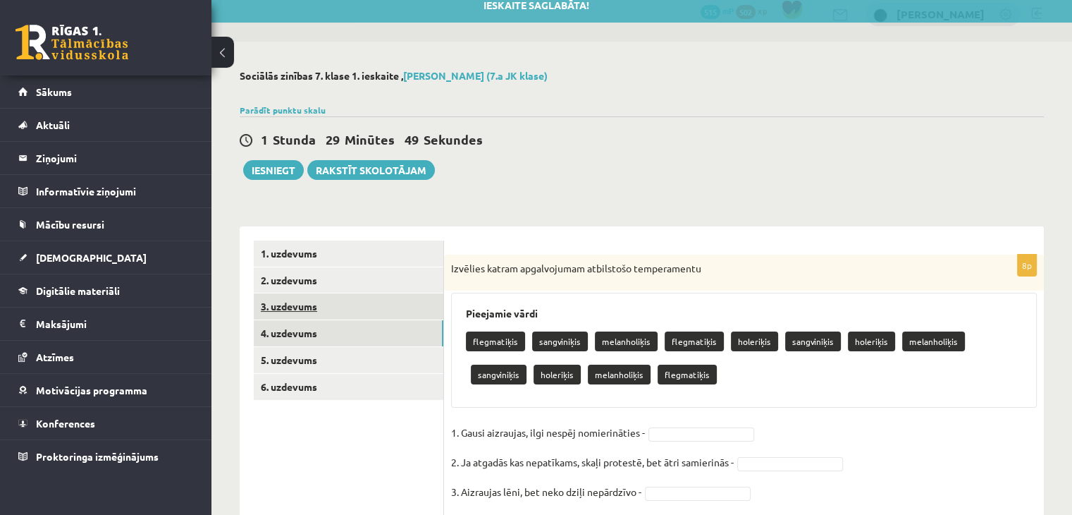 Image resolution: width=1072 pixels, height=515 pixels. What do you see at coordinates (642, 75) in the screenshot?
I see `h2: Sociālās zinības 7. klase 1. ieskaite ,` at bounding box center [642, 75].